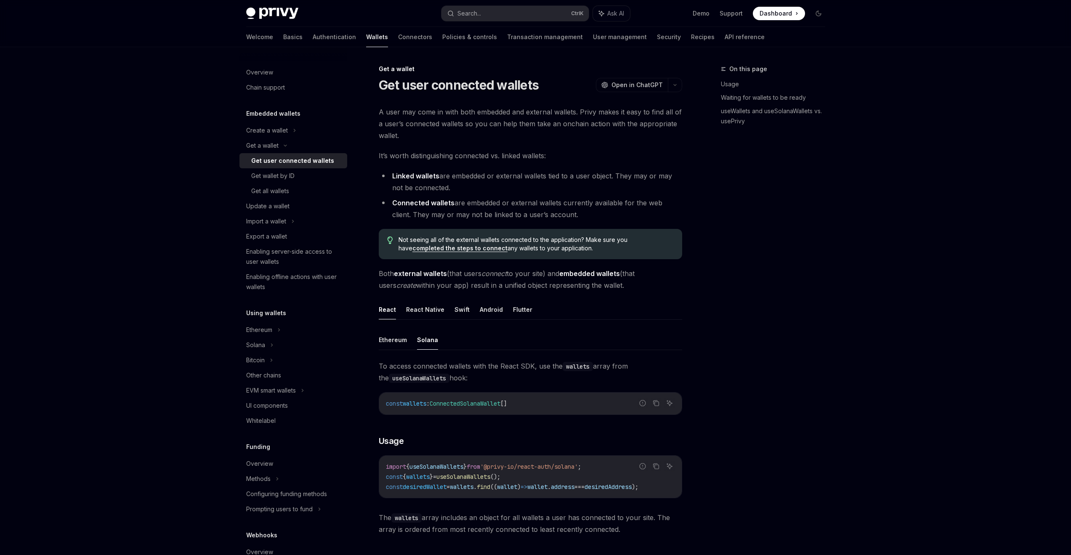  I want to click on a: Overview, so click(293, 464).